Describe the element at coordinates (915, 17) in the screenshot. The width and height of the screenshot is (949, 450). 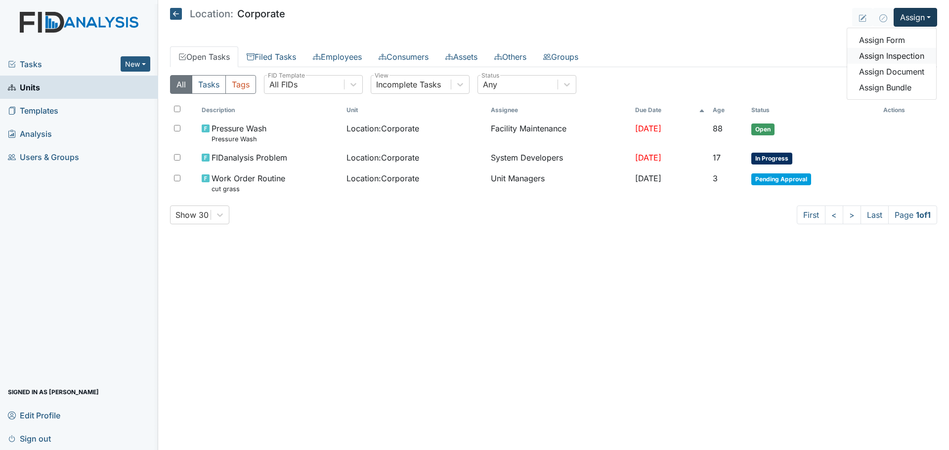
I see `button: Assign` at that location.